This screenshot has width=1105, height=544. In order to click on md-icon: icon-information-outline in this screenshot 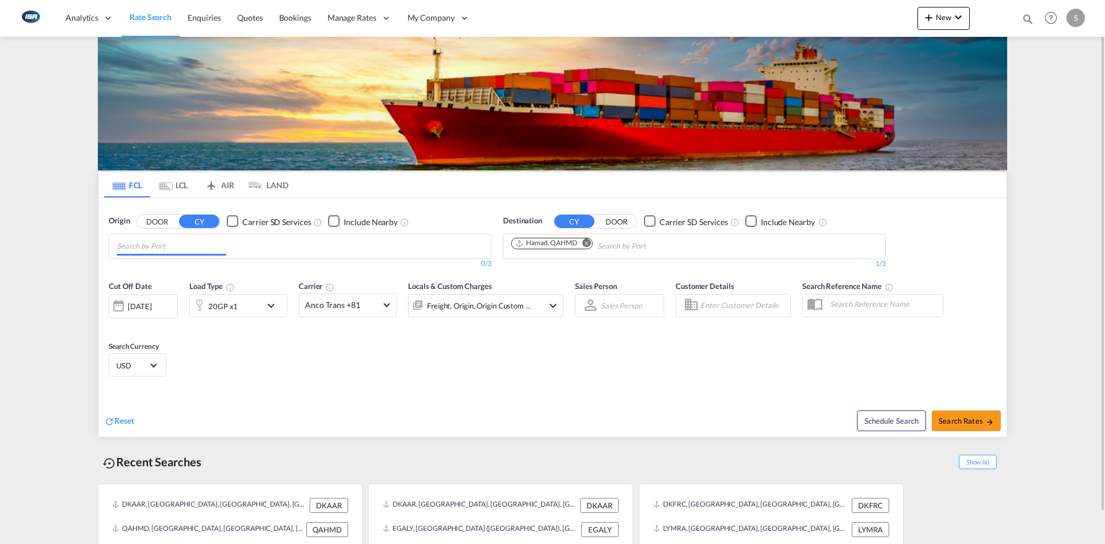, I will do `click(230, 286)`.